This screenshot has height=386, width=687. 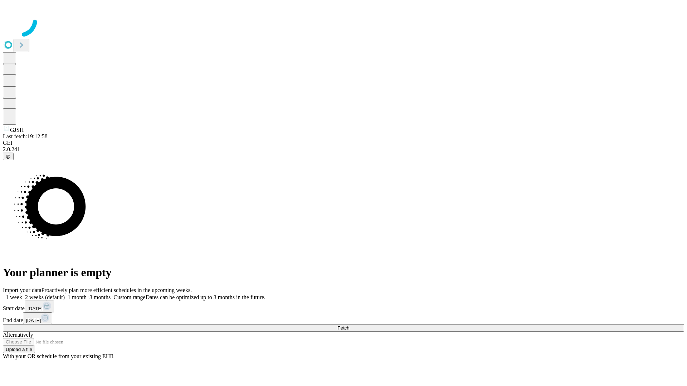 I want to click on div: GEI, so click(x=344, y=143).